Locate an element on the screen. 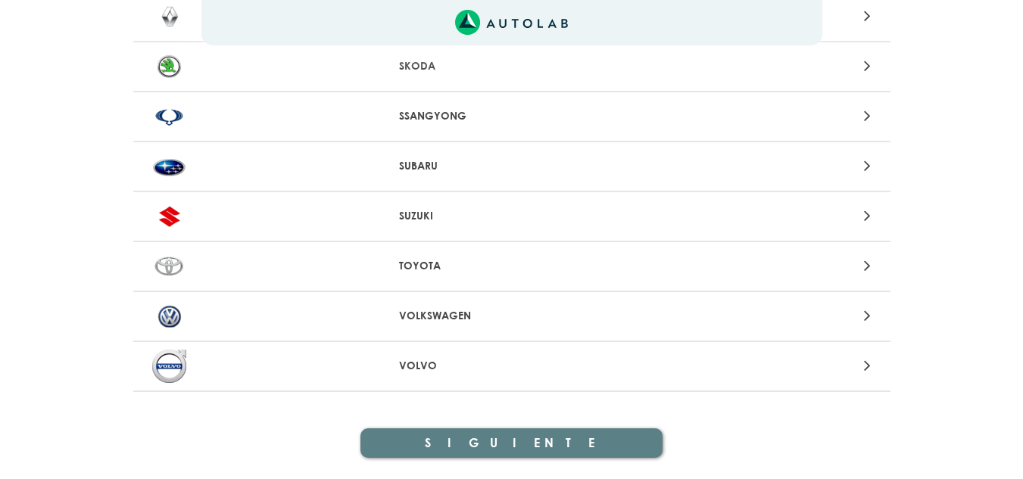  img: VOLVO is located at coordinates (169, 366).